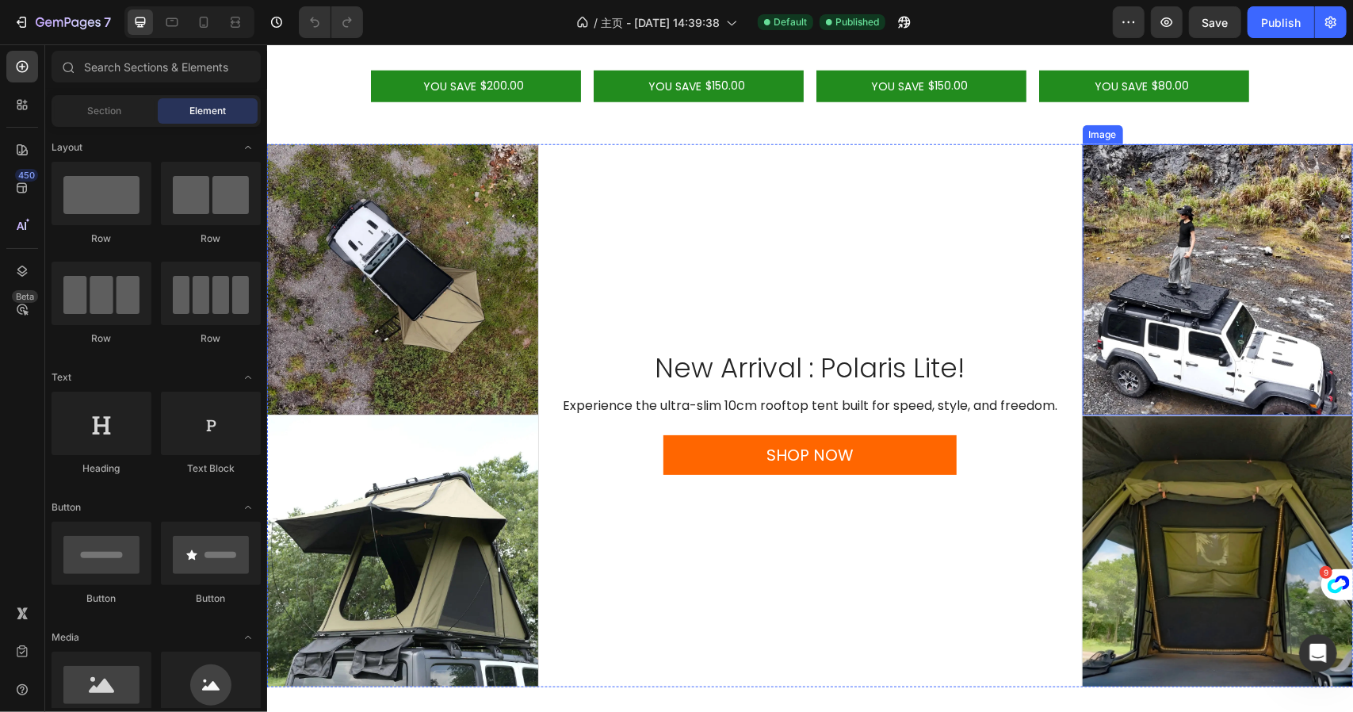 Image resolution: width=1353 pixels, height=712 pixels. What do you see at coordinates (25, 296) in the screenshot?
I see `div: Beta` at bounding box center [25, 296].